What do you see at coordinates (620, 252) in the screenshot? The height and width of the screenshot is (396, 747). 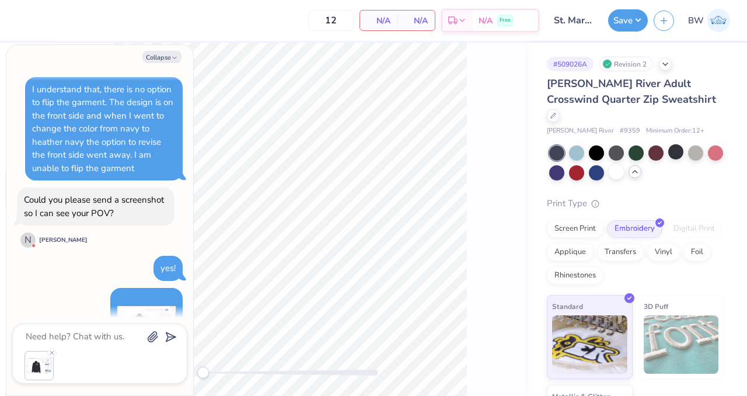 I see `div: Transfers` at bounding box center [620, 252].